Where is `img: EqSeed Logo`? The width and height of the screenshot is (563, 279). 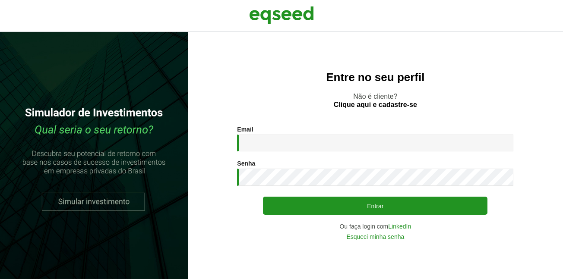 img: EqSeed Logo is located at coordinates (282, 15).